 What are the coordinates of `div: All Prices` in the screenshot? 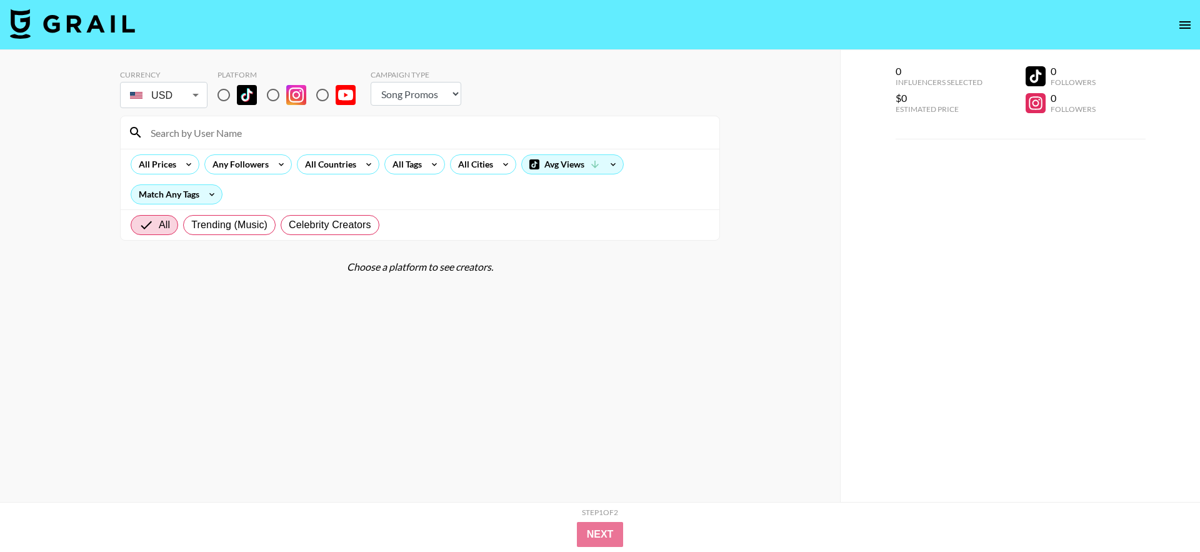 It's located at (155, 164).